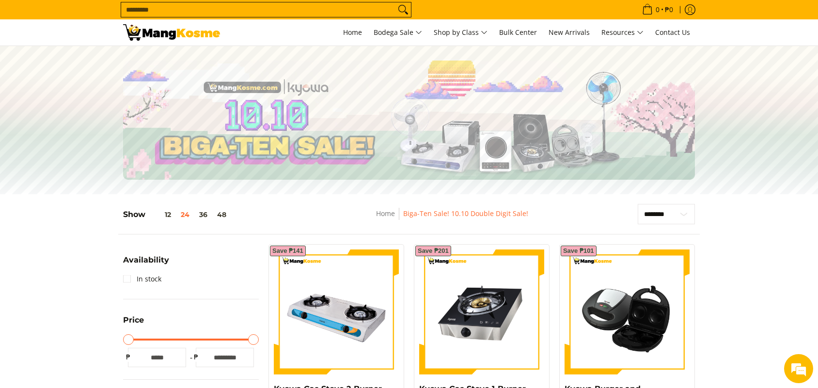 This screenshot has height=388, width=818. Describe the element at coordinates (221, 215) in the screenshot. I see `button: 48` at that location.